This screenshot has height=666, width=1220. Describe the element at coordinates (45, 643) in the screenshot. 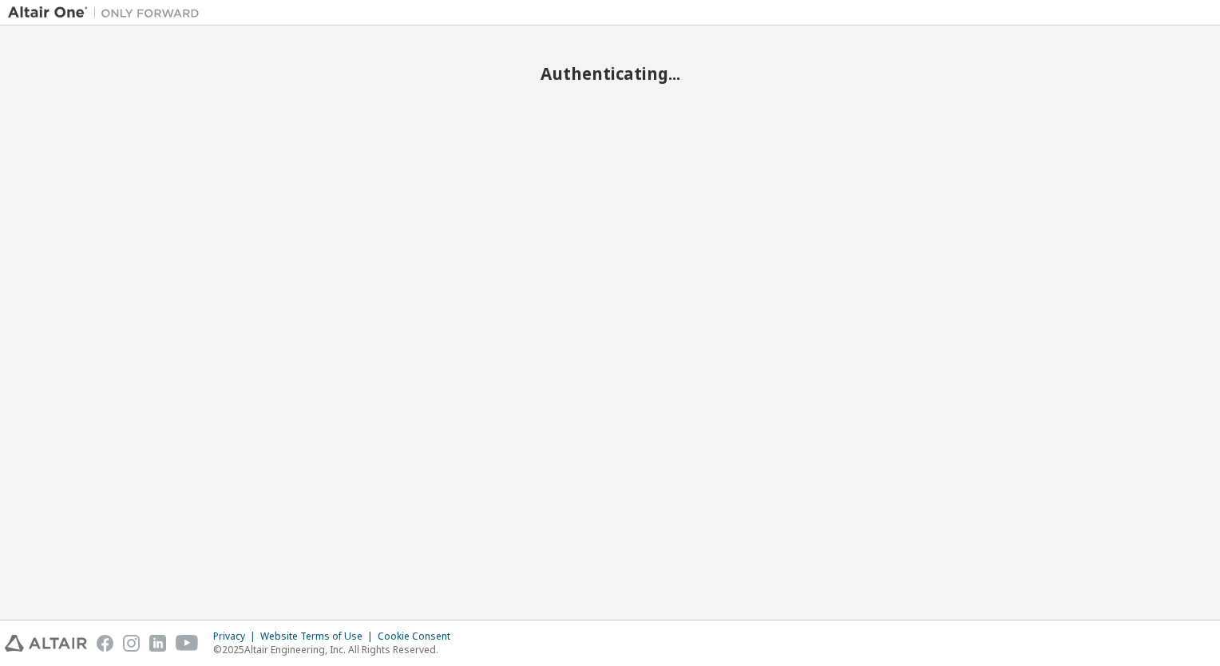

I see `img: altair_logo.svg` at that location.